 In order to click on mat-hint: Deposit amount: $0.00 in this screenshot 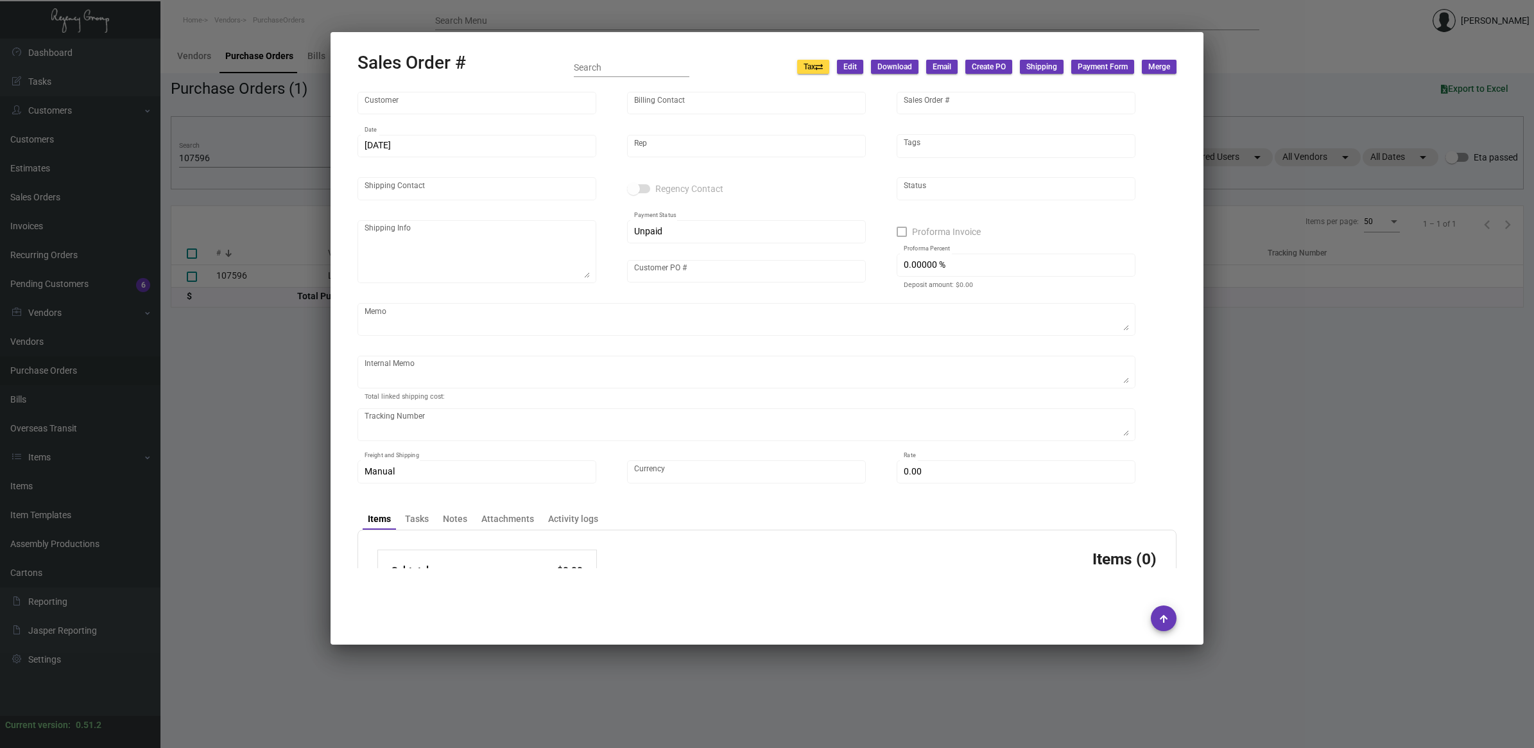, I will do `click(938, 285)`.